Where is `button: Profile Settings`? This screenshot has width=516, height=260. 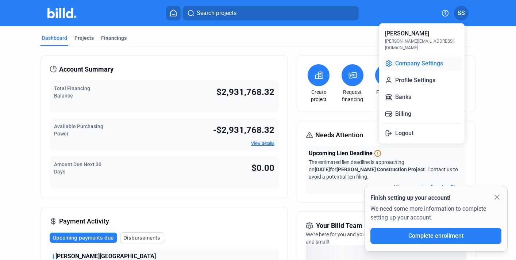 button: Profile Settings is located at coordinates (422, 80).